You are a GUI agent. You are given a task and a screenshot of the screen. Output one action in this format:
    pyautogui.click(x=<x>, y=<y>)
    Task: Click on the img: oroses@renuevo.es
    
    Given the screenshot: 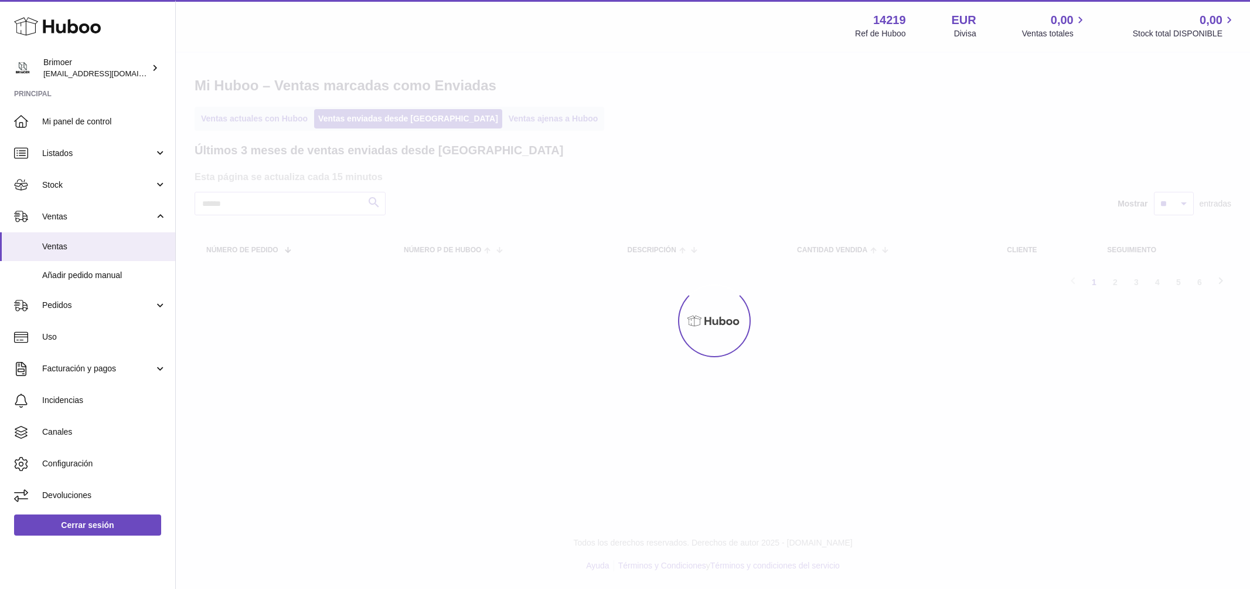 What is the action you would take?
    pyautogui.click(x=23, y=68)
    